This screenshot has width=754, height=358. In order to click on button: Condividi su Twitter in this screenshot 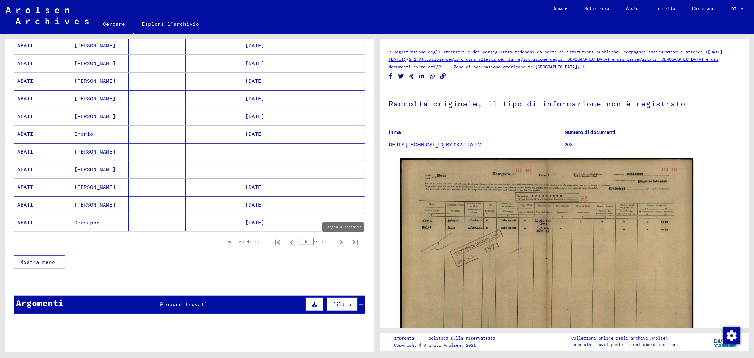, I will do `click(401, 76)`.